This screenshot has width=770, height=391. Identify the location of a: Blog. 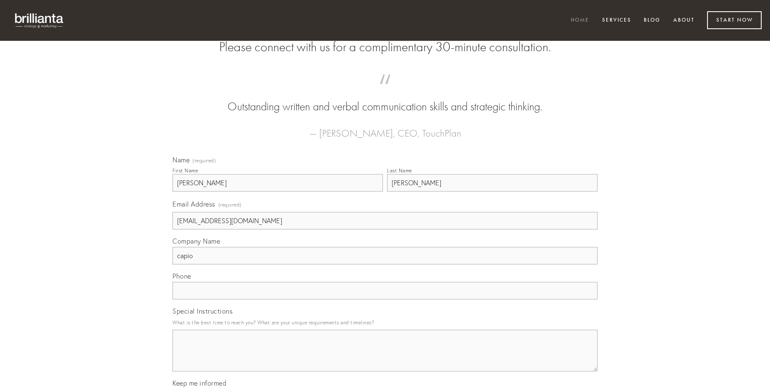
(652, 20).